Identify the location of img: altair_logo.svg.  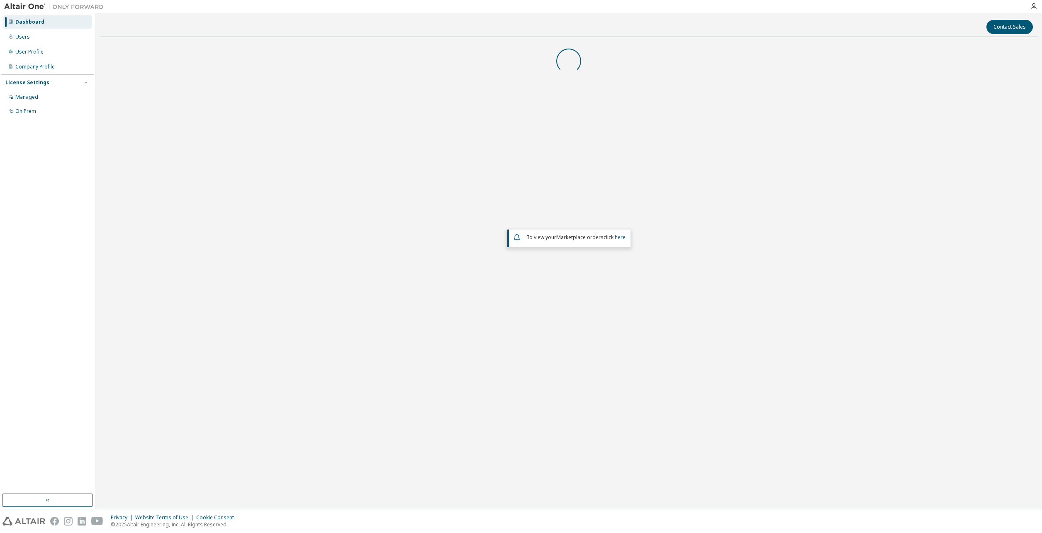
(24, 521).